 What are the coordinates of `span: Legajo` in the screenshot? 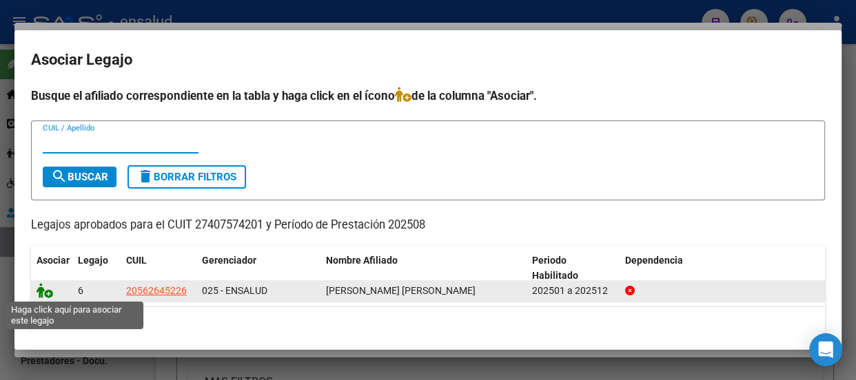 It's located at (93, 260).